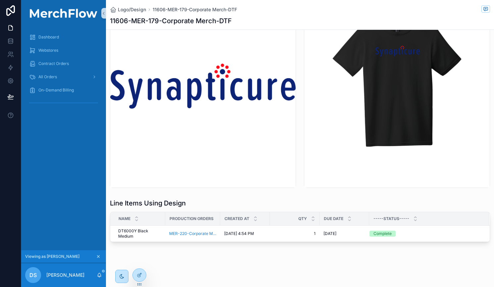  What do you see at coordinates (33, 275) in the screenshot?
I see `span: DS` at bounding box center [33, 275].